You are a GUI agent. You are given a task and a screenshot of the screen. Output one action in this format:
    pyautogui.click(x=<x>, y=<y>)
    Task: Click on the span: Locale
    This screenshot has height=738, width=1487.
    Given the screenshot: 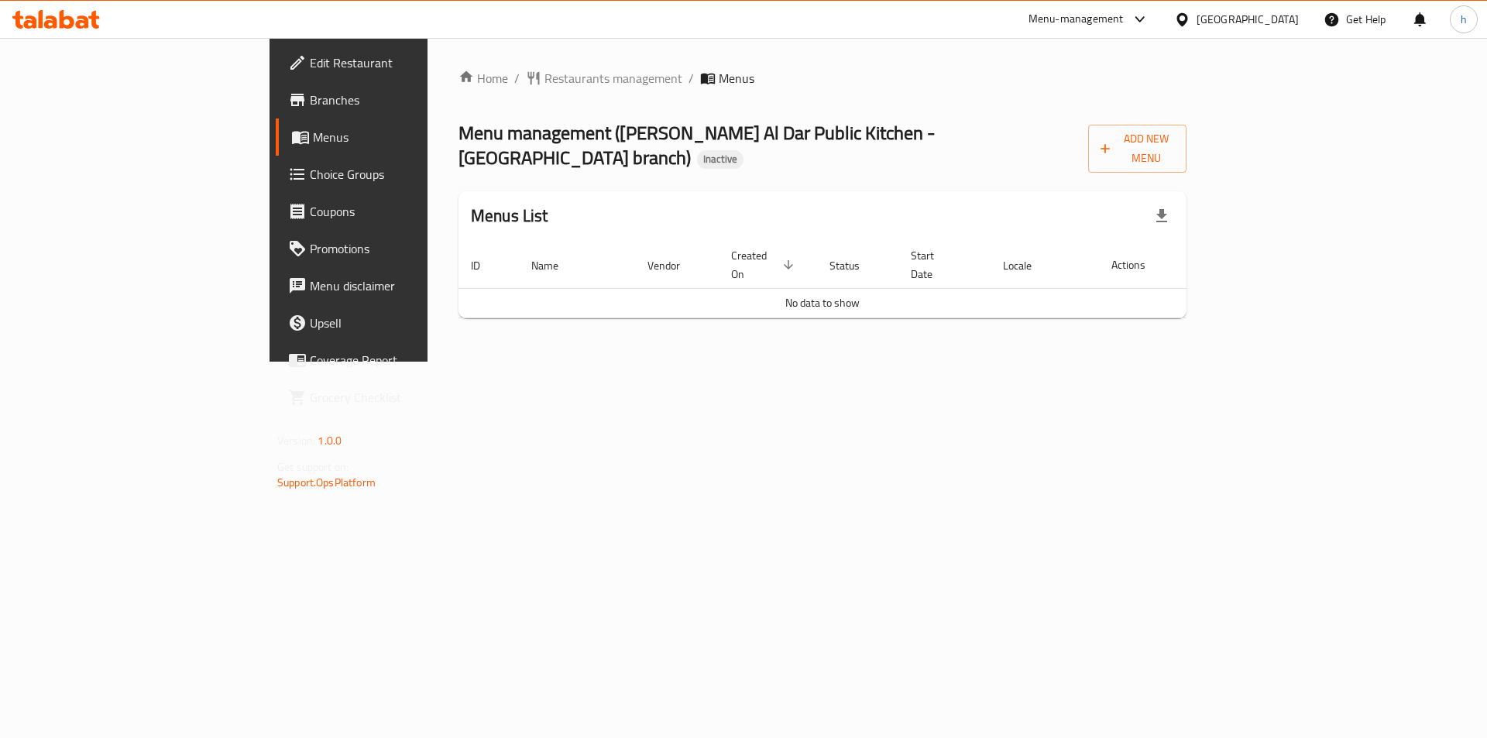 What is the action you would take?
    pyautogui.click(x=1027, y=266)
    